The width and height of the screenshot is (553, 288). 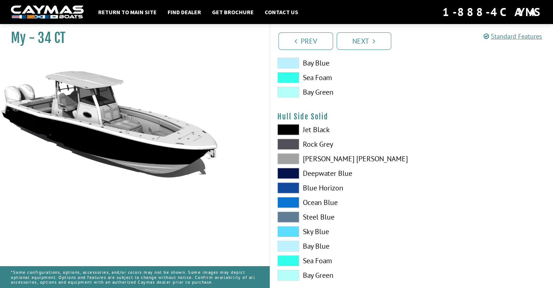 I want to click on a: Get Brochure, so click(x=233, y=12).